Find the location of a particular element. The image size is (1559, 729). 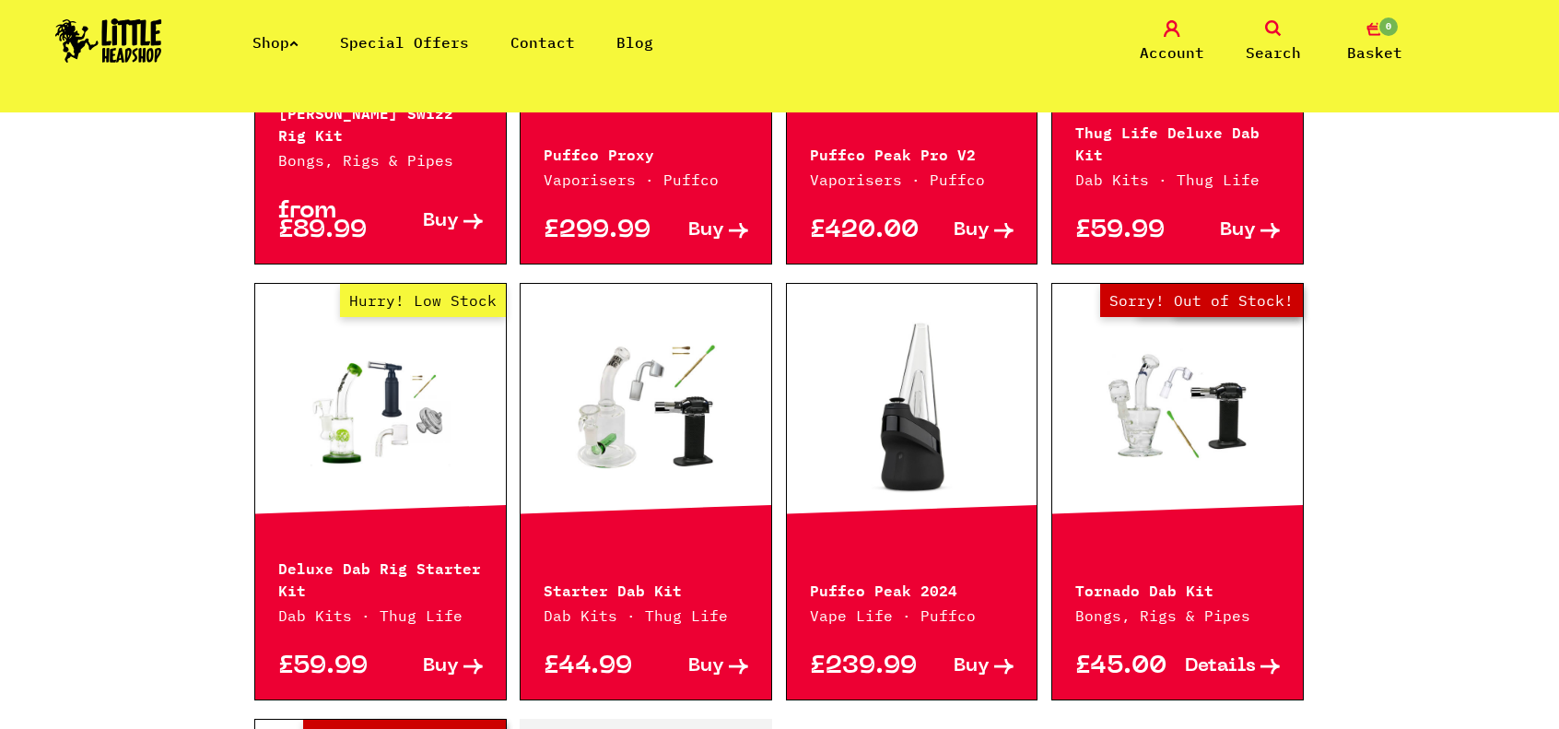

a: Special Offers is located at coordinates (404, 42).